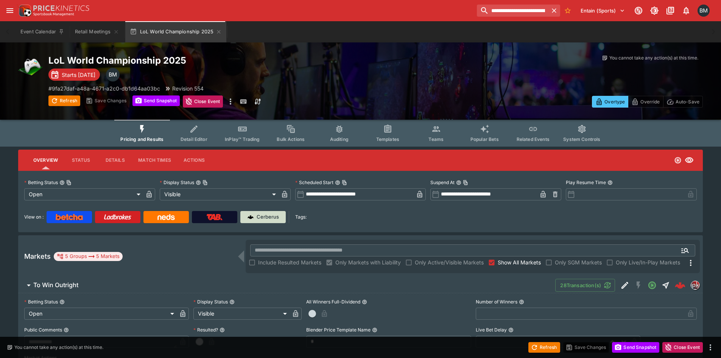 Image resolution: width=721 pixels, height=358 pixels. I want to click on button: Scheduled StartCopy To Clipboard, so click(338, 182).